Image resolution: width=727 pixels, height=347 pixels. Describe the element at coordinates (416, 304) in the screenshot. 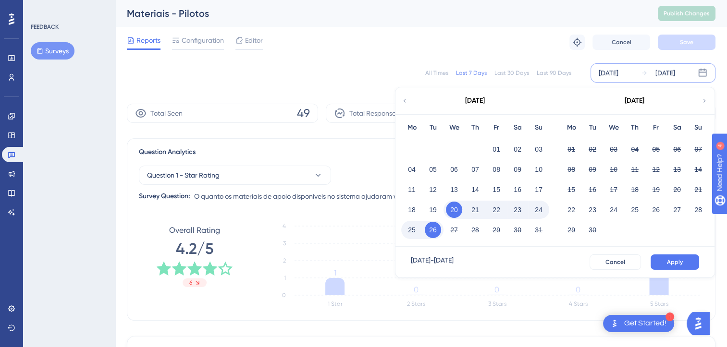

I see `text: 2 Stars` at that location.